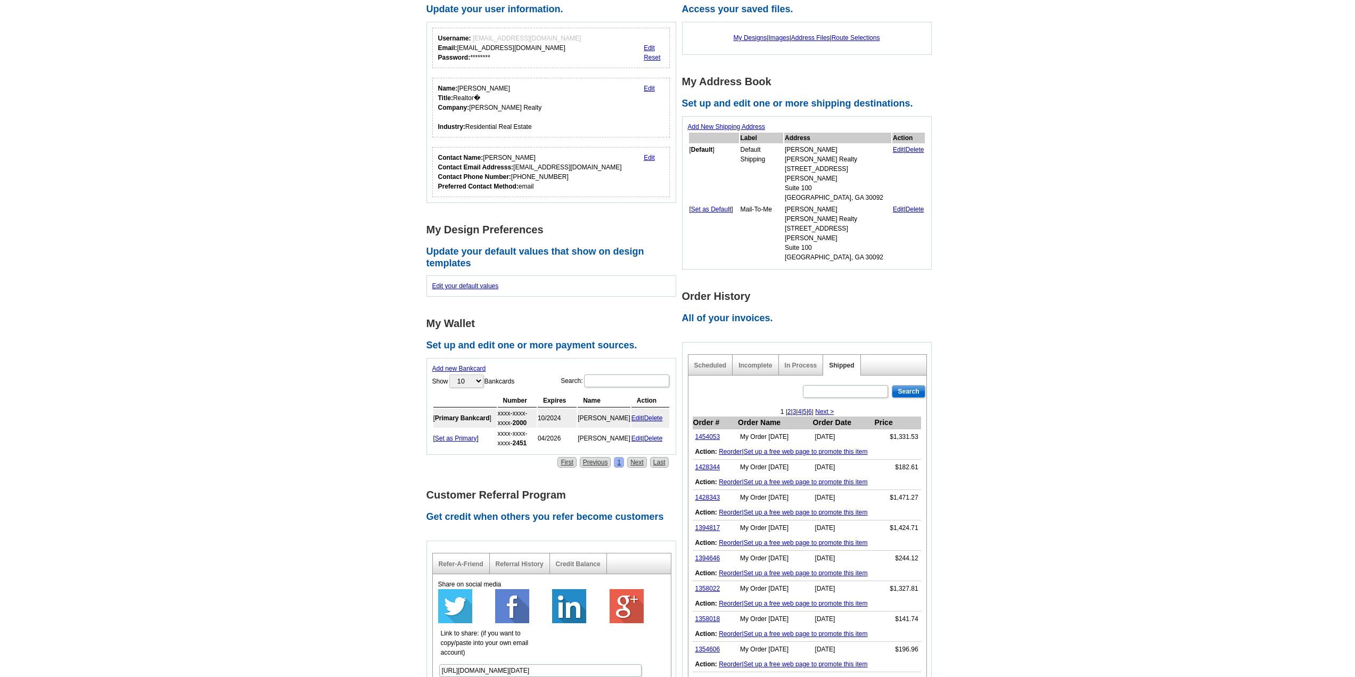 The height and width of the screenshot is (677, 1355). Describe the element at coordinates (554, 495) in the screenshot. I see `h1: Customer Referral Program` at that location.